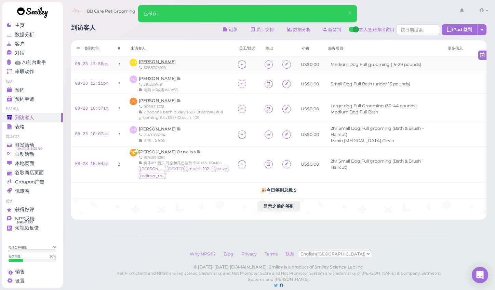 The image size is (495, 290). What do you see at coordinates (20, 90) in the screenshot?
I see `span: 预约` at bounding box center [20, 90].